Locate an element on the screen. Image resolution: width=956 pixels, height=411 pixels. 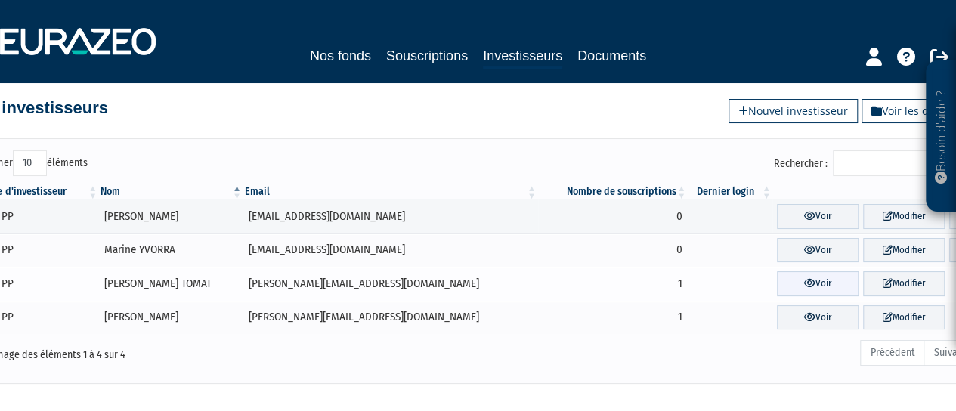
a: Documents is located at coordinates (612, 56).